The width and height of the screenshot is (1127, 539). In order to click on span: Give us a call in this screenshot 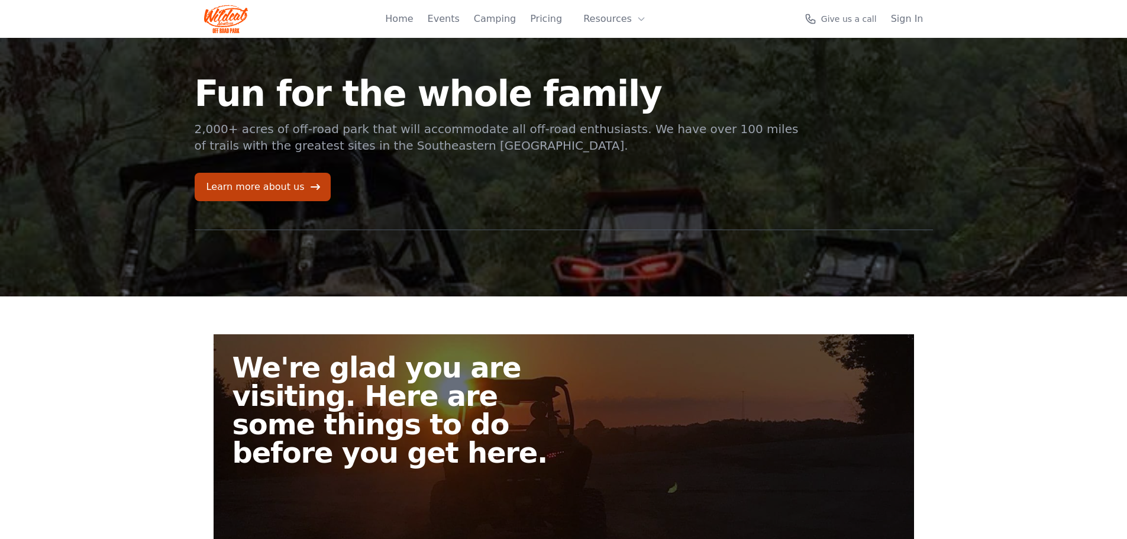, I will do `click(849, 19)`.